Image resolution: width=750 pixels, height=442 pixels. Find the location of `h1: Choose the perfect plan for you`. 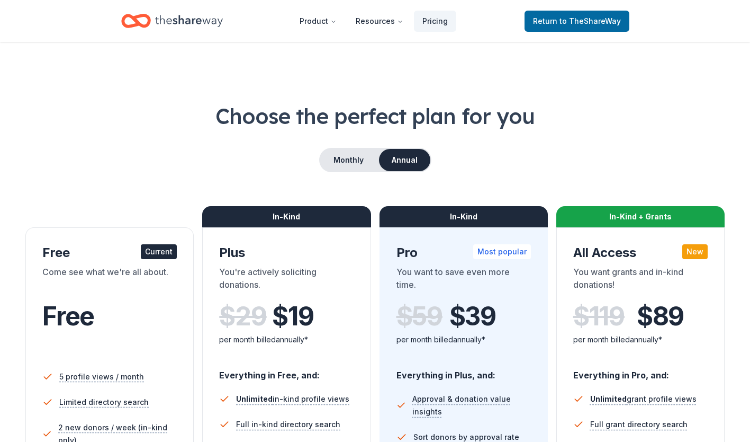

h1: Choose the perfect plan for you is located at coordinates (375, 116).